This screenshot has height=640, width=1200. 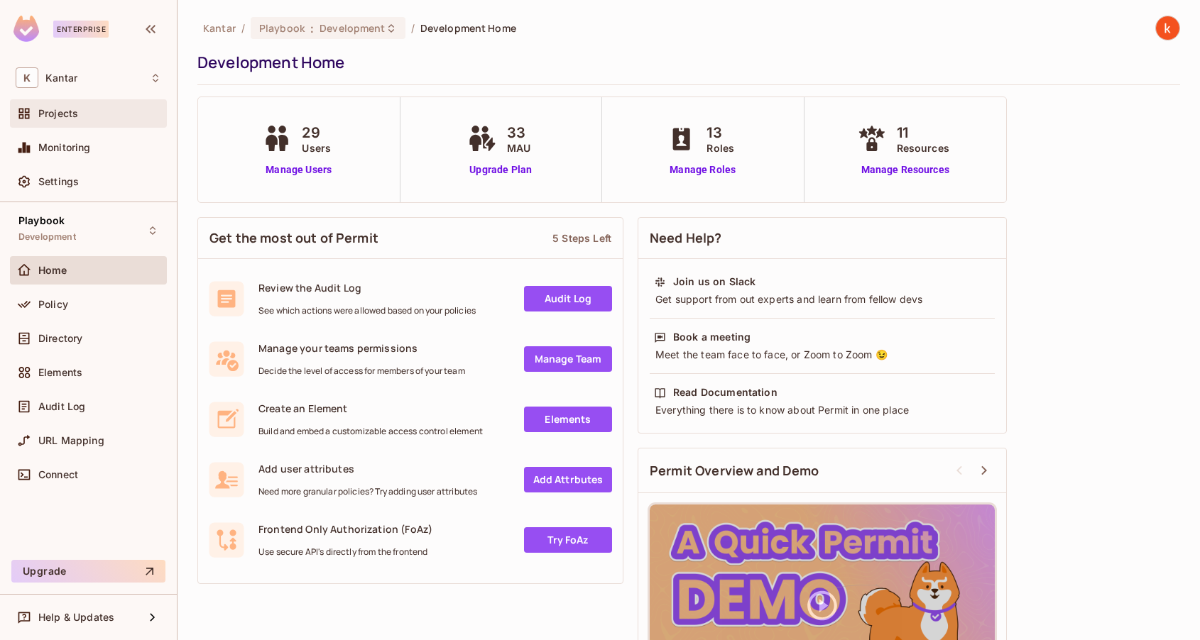 I want to click on span: 13, so click(x=720, y=133).